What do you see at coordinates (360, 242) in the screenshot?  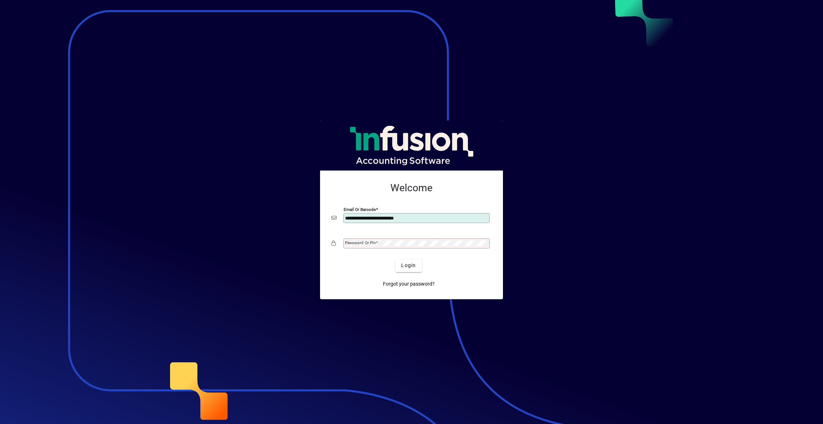 I see `mat-label: Password or Pin` at bounding box center [360, 242].